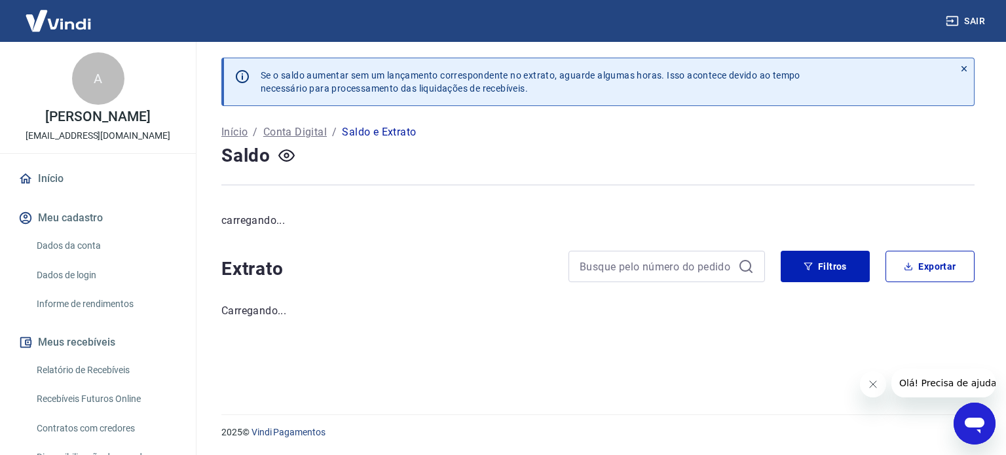  Describe the element at coordinates (530, 82) in the screenshot. I see `p: Se o saldo aumentar sem um lançamento correspondente no extrato, aguarde algumas horas. Isso acon...` at that location.